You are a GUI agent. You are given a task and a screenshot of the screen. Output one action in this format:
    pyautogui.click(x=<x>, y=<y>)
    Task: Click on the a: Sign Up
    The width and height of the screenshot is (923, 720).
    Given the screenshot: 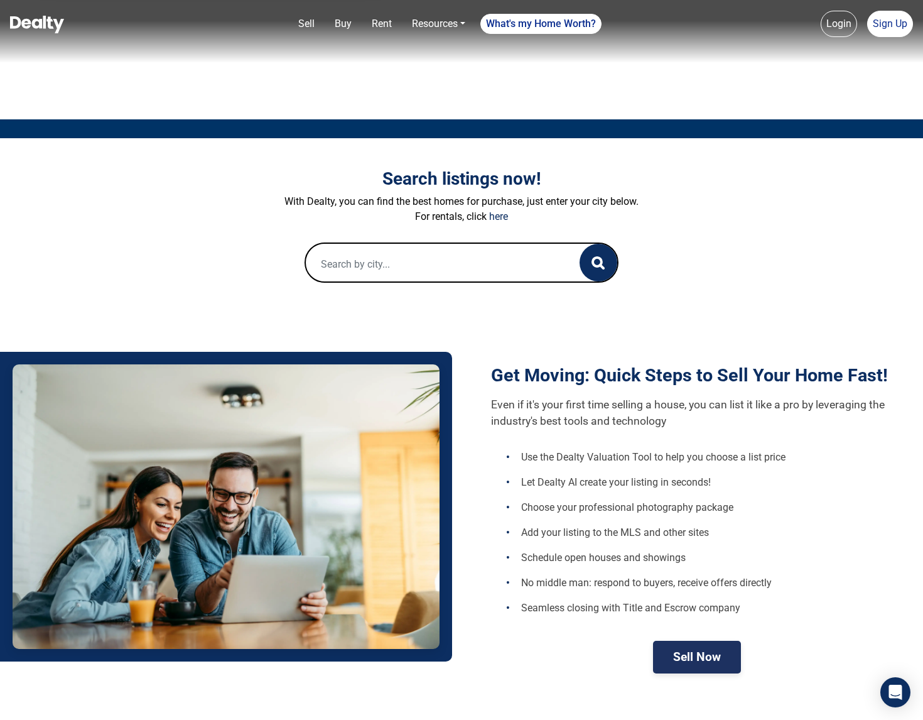 What is the action you would take?
    pyautogui.click(x=890, y=24)
    